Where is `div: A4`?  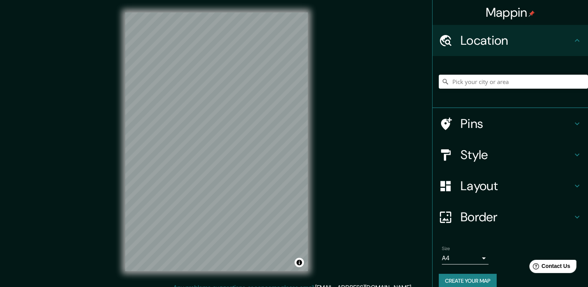
div: A4 is located at coordinates (465, 258).